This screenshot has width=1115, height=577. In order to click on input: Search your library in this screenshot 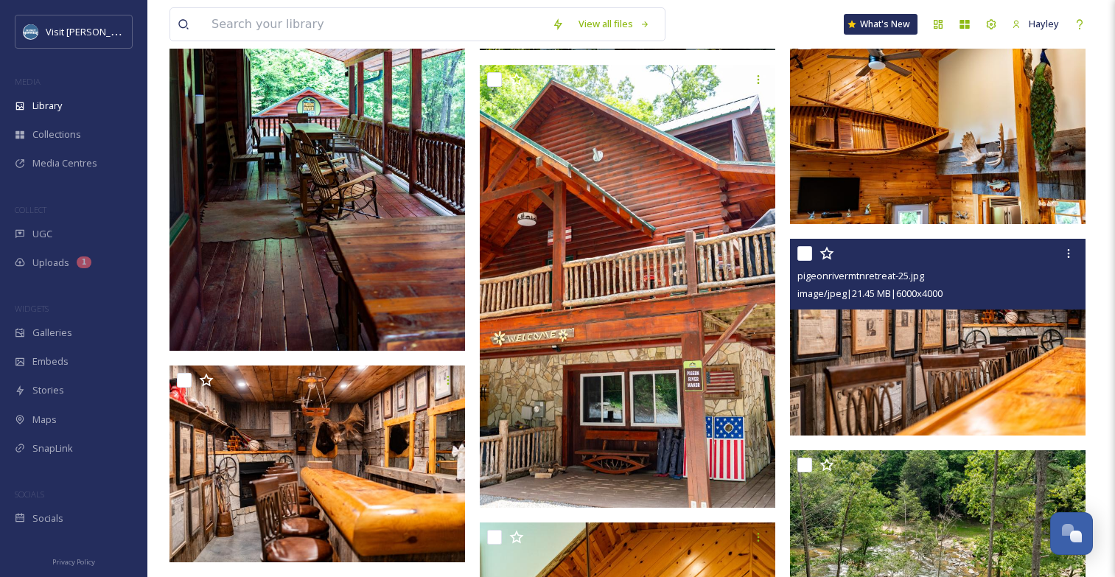, I will do `click(375, 24)`.